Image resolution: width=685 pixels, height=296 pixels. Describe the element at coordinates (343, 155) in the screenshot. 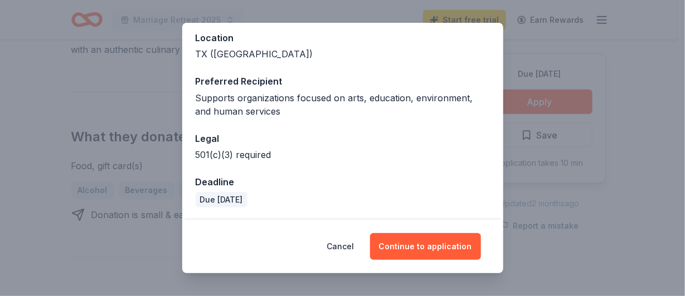

I see `div: 501(c)(3) required` at that location.